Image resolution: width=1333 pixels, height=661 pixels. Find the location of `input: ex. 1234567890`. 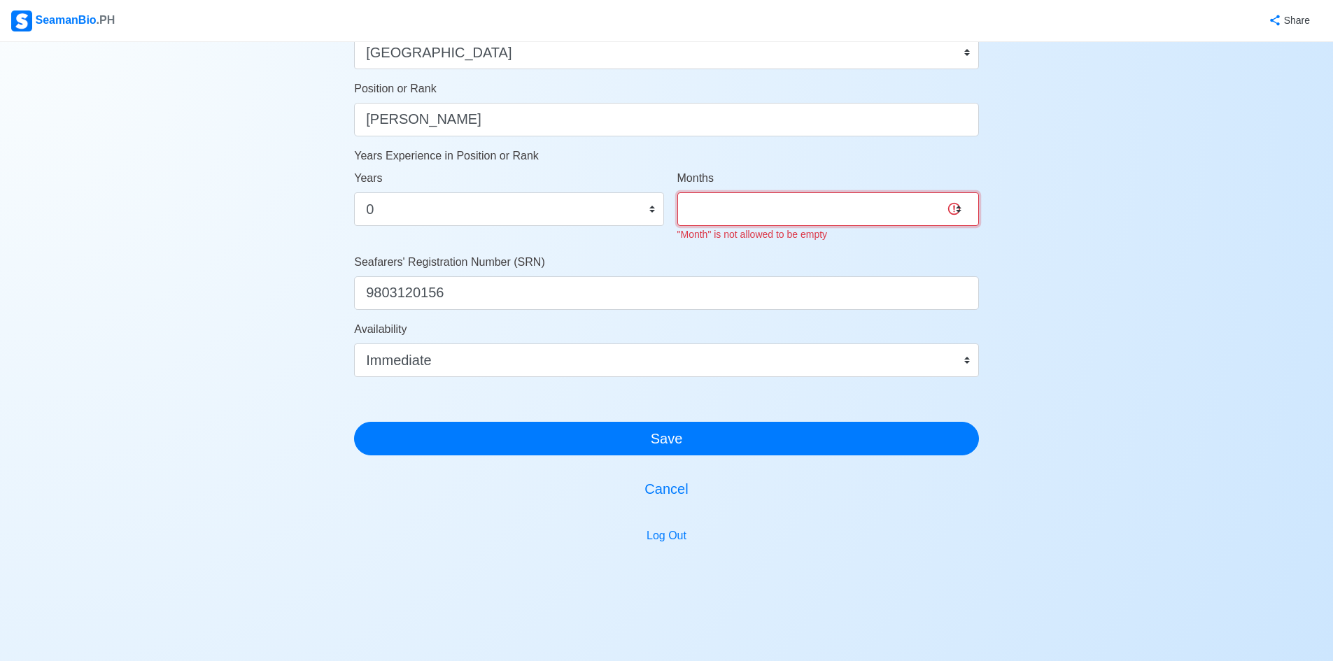

input: ex. 1234567890 is located at coordinates (666, 293).